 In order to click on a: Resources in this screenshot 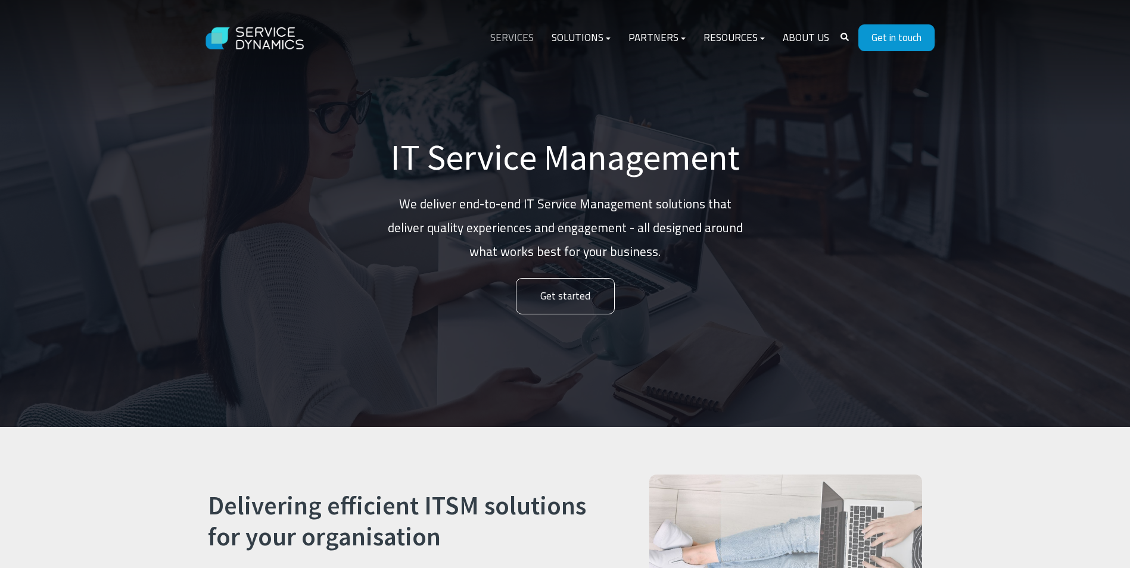, I will do `click(734, 38)`.